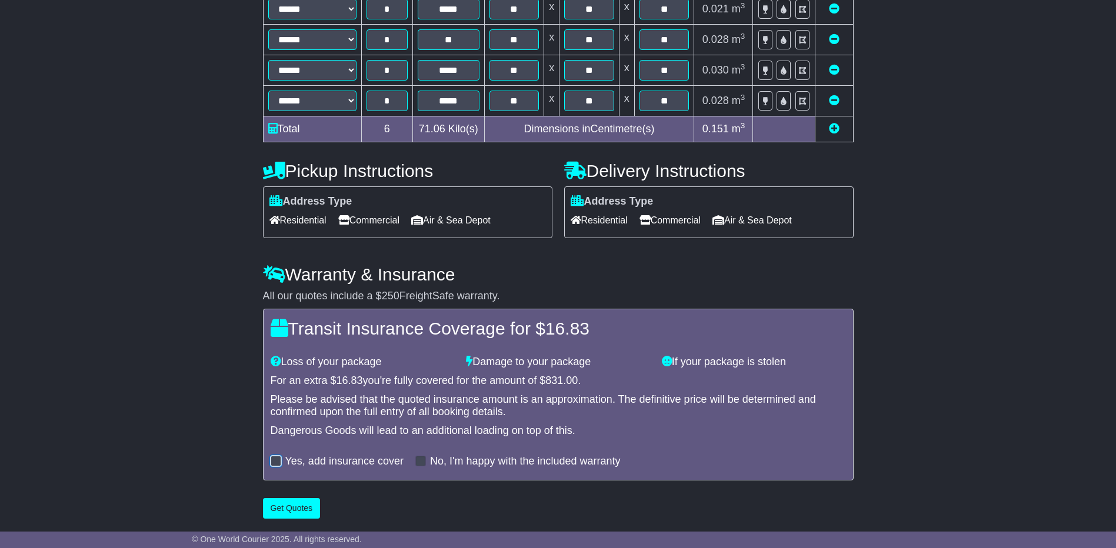  What do you see at coordinates (558, 296) in the screenshot?
I see `div: All our quotes include a $ FreightSafe warranty.` at bounding box center [558, 296].